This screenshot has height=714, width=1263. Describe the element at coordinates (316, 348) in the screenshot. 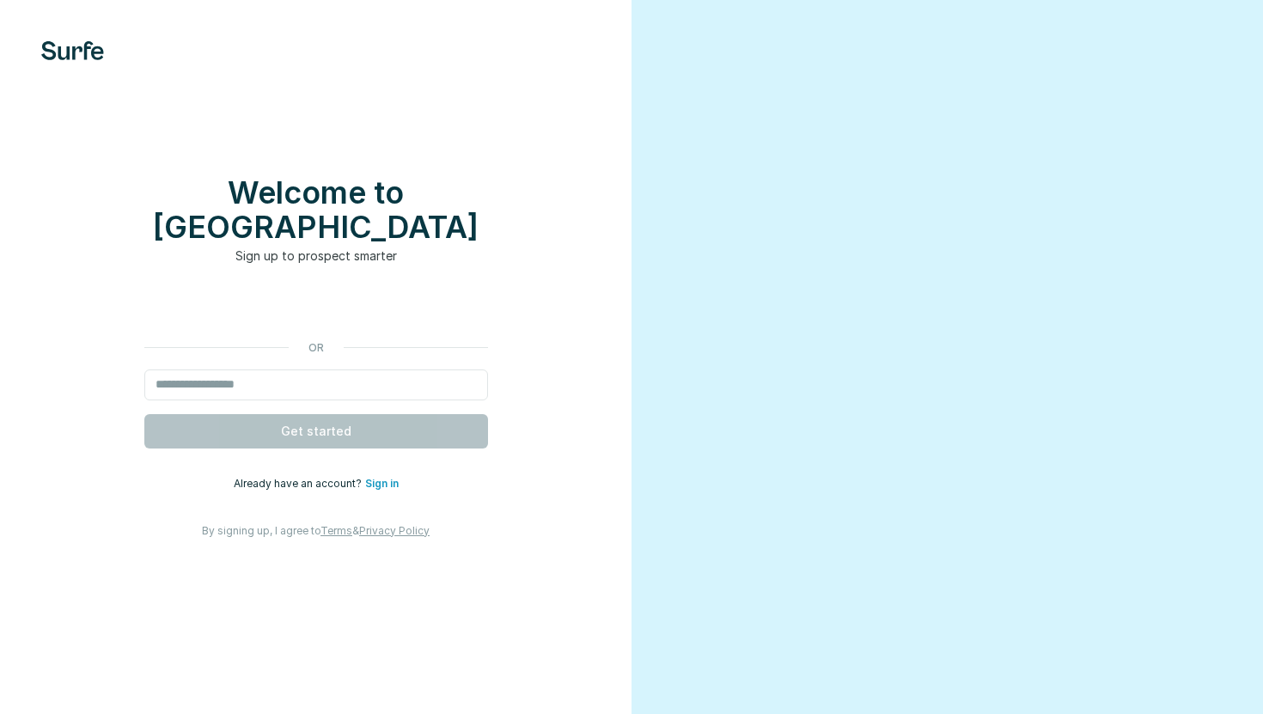

I see `p: or` at that location.